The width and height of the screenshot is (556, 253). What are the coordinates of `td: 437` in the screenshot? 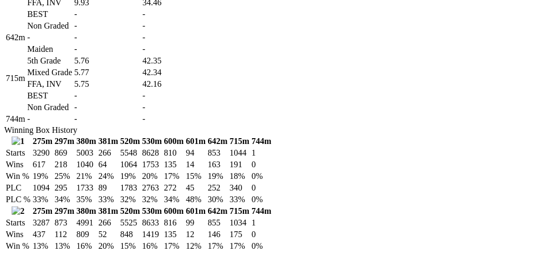 It's located at (42, 235).